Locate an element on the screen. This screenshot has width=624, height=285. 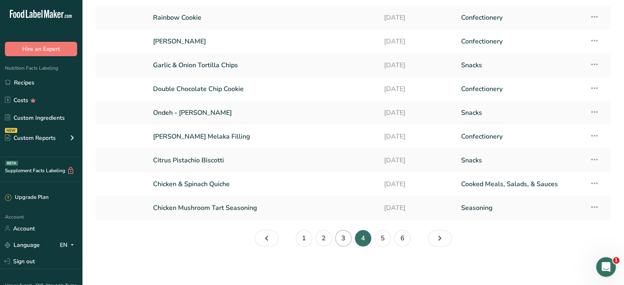
button: Hire an Expert is located at coordinates (41, 49).